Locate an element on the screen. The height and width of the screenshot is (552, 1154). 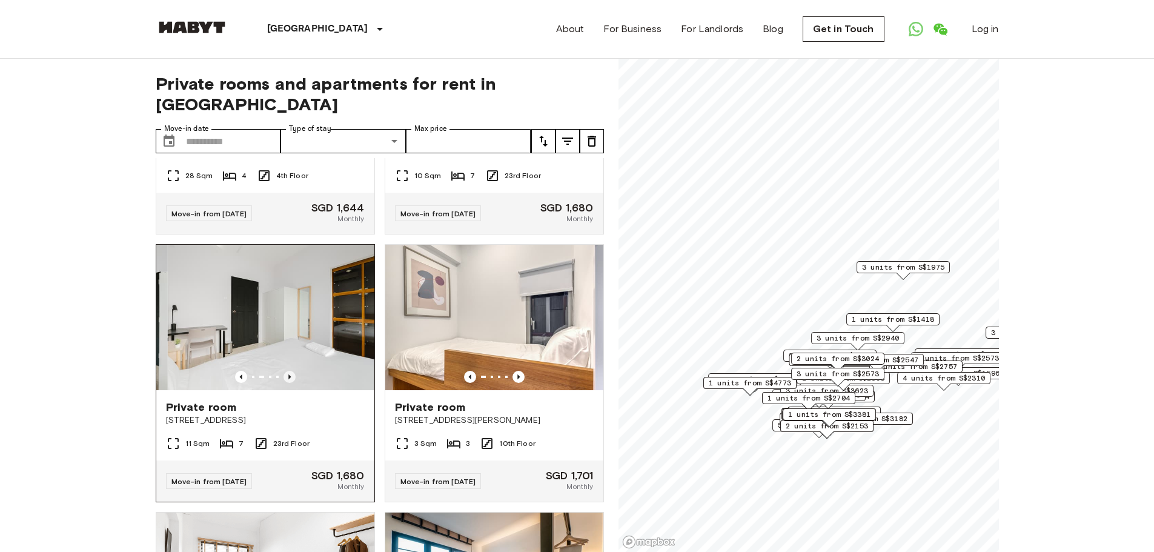
a: Marketing picture of unit SG-01-116-001-03Previous imagePrevious imagePrivate room[STREET_ADDRESS... is located at coordinates (494, 373).